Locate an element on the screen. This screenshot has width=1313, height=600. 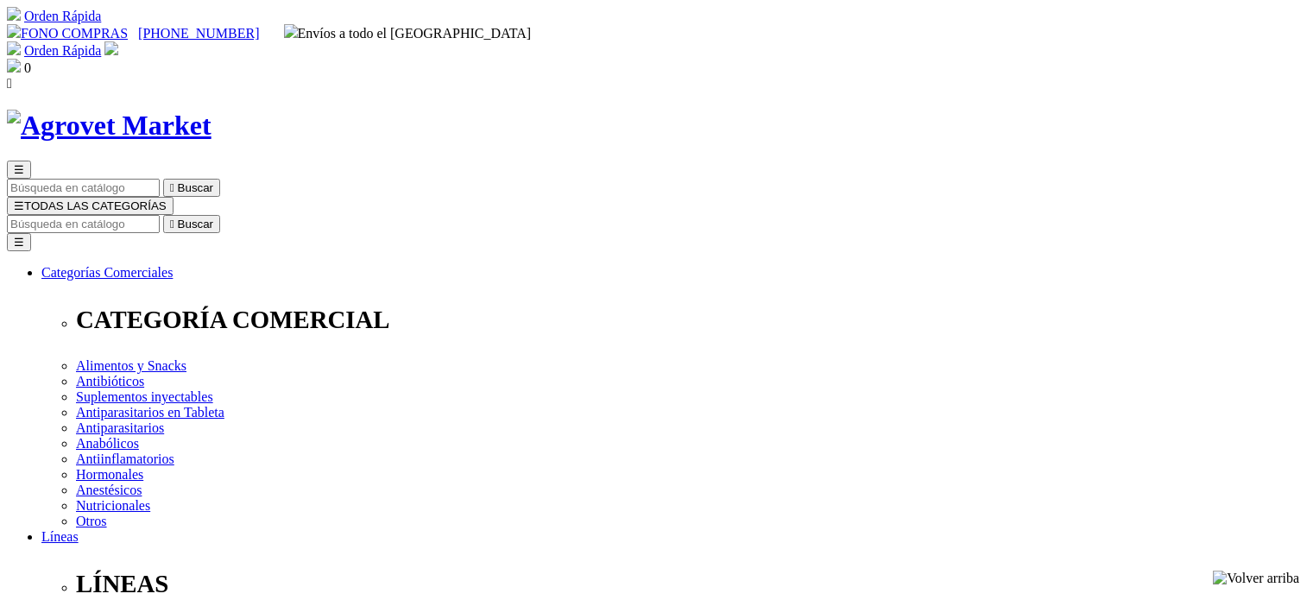
span: Suplementos inyectables is located at coordinates (144, 396).